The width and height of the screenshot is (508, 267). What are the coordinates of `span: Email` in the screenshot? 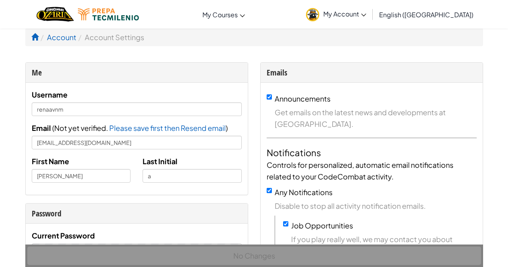 It's located at (41, 128).